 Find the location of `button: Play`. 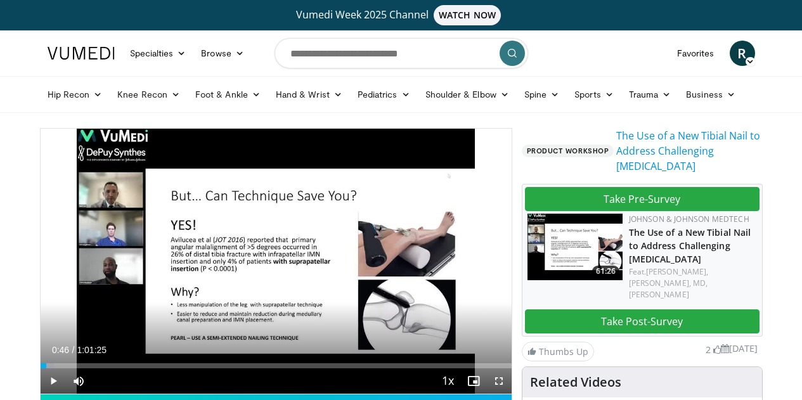

button: Play is located at coordinates (53, 381).